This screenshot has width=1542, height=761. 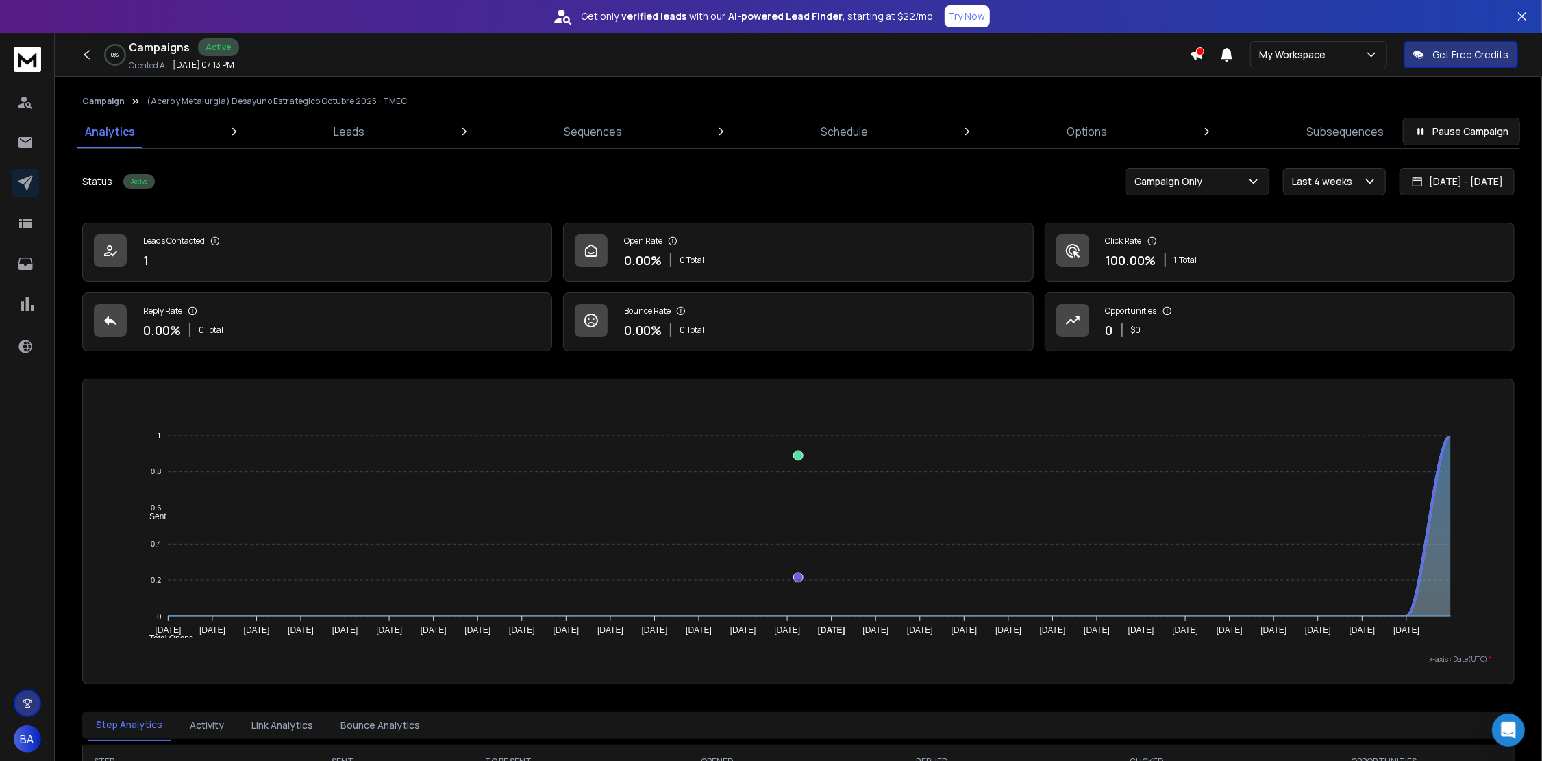 I want to click on p: 1, so click(x=146, y=260).